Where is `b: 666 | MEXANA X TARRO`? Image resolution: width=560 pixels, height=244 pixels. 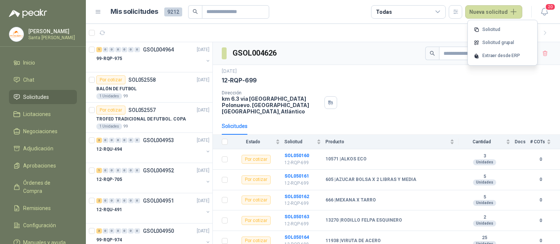 b: 666 | MEXANA X TARRO is located at coordinates (350, 200).